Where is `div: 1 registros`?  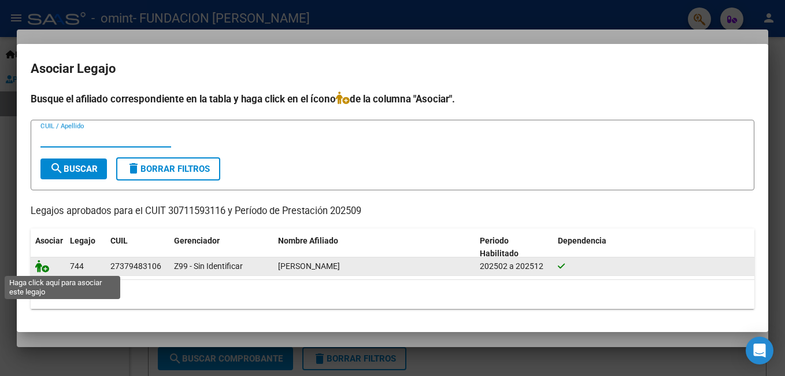
div: 1 registros is located at coordinates (392, 294).